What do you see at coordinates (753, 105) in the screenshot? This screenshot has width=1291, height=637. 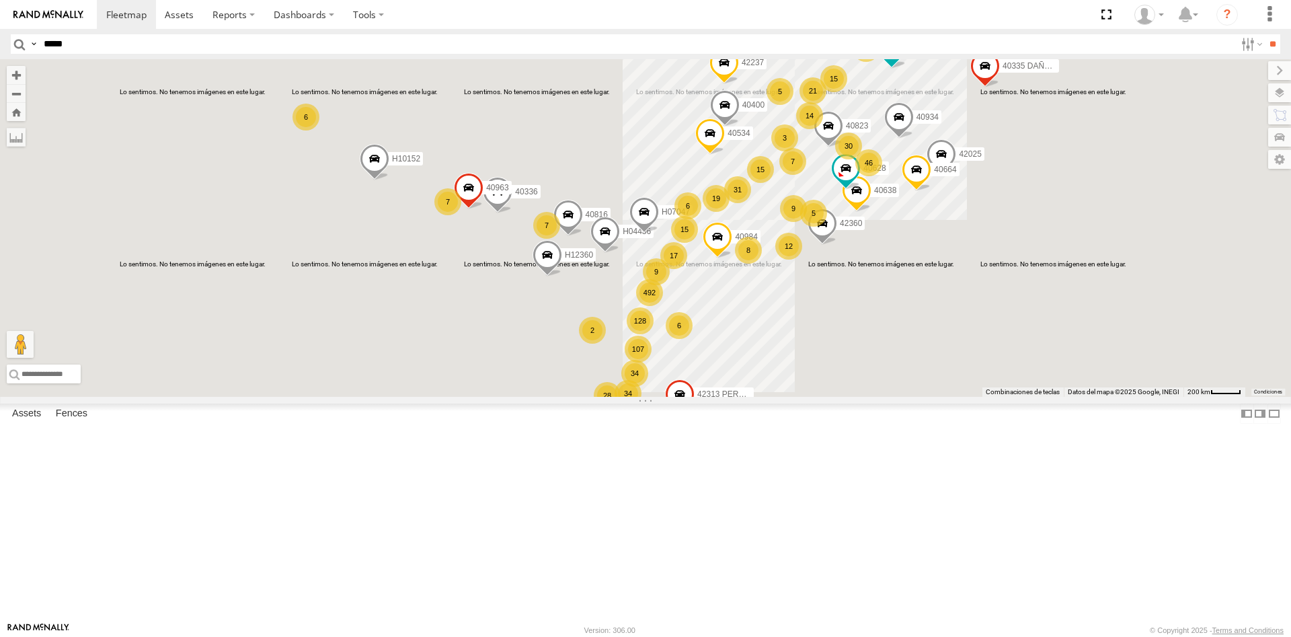 I see `span: 40400` at bounding box center [753, 105].